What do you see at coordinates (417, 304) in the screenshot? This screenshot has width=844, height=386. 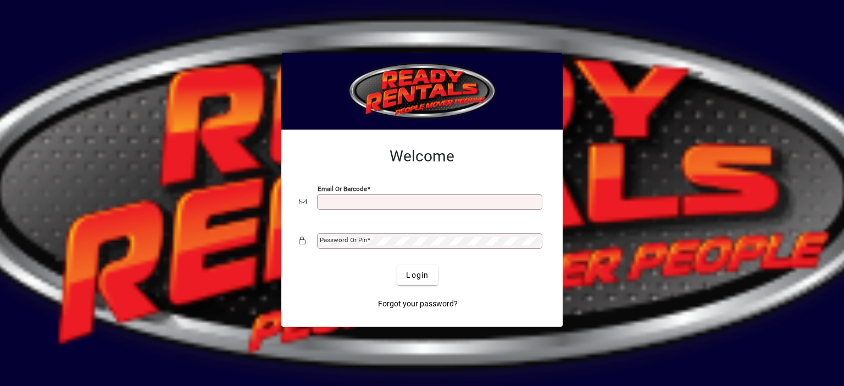 I see `a: Forgot your password?` at bounding box center [417, 304].